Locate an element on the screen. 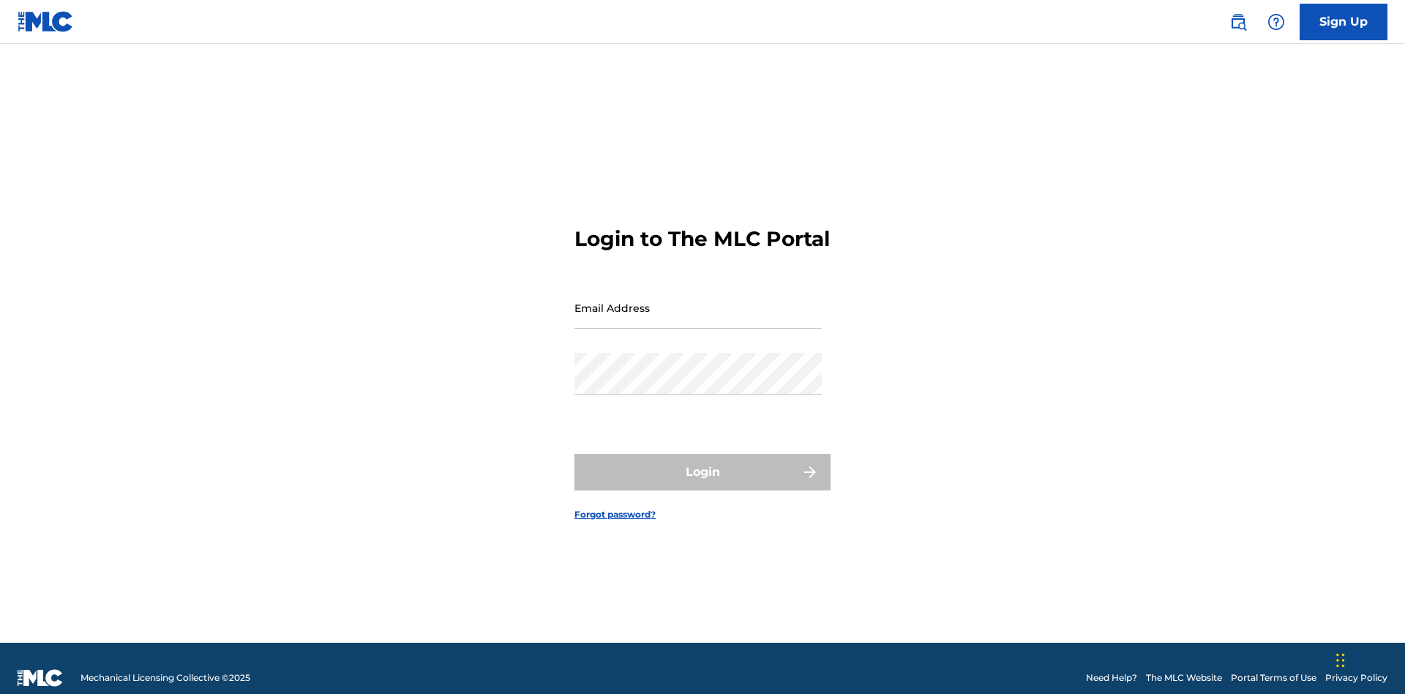 The height and width of the screenshot is (694, 1405). a: Sign Up is located at coordinates (1344, 22).